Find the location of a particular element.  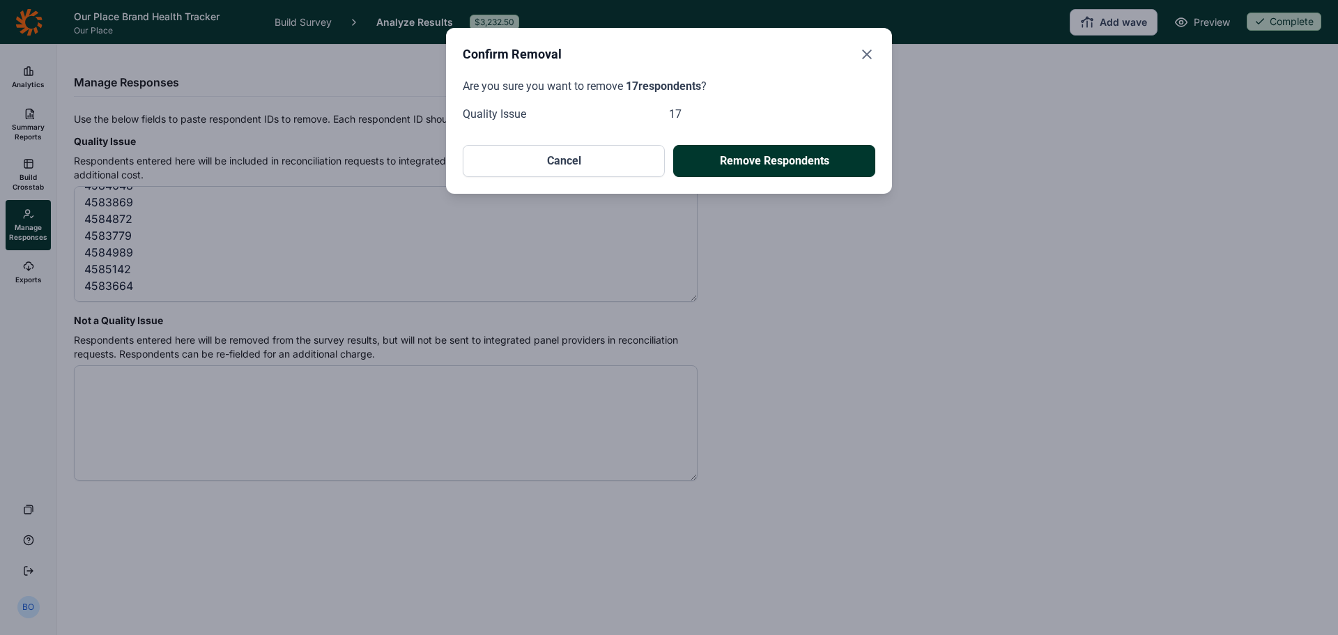

div: Quality Issue is located at coordinates (566, 114).